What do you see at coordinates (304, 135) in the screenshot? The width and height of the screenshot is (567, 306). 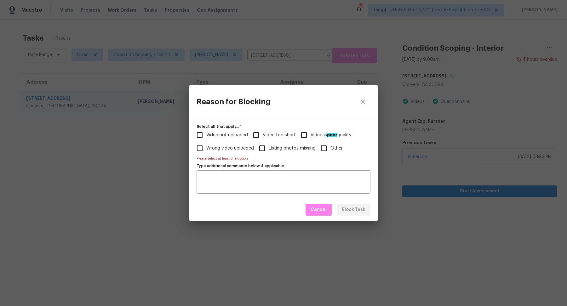 I see `span: Video is poor quality` at bounding box center [304, 135].